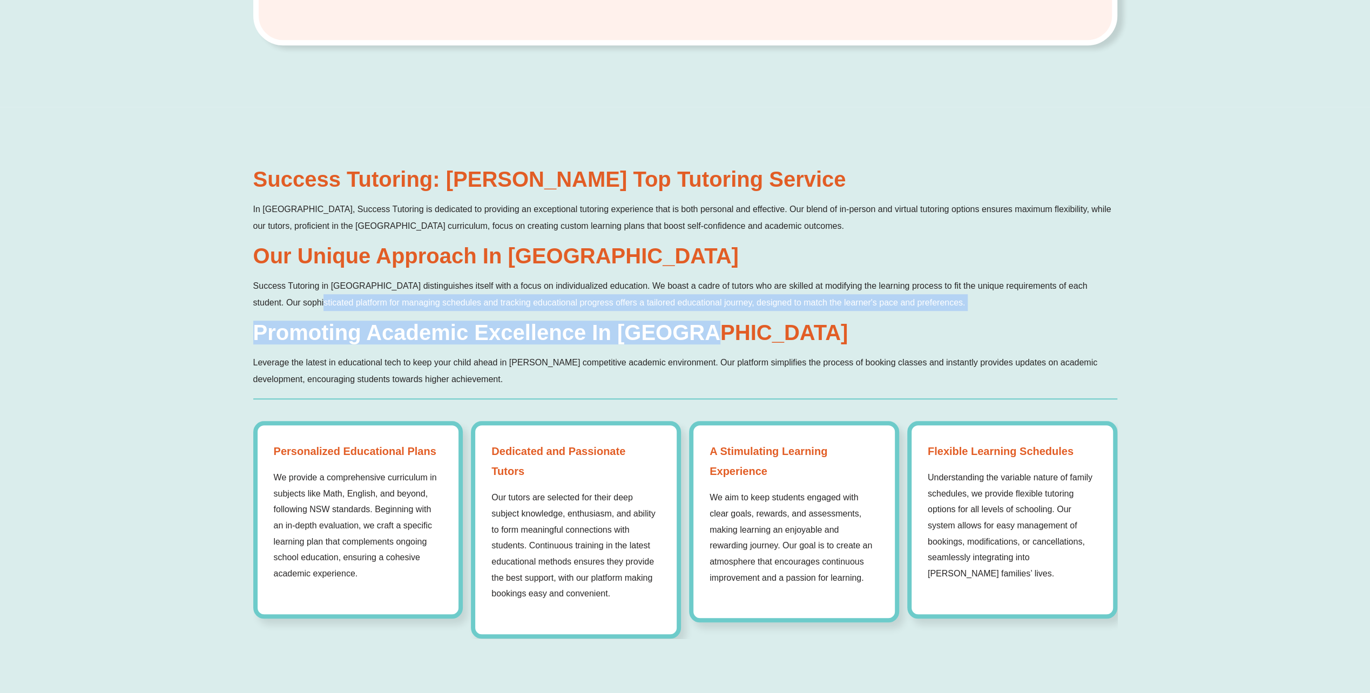 The image size is (1370, 693). What do you see at coordinates (1012, 520) in the screenshot?
I see `div: 4 / 4` at bounding box center [1012, 520].